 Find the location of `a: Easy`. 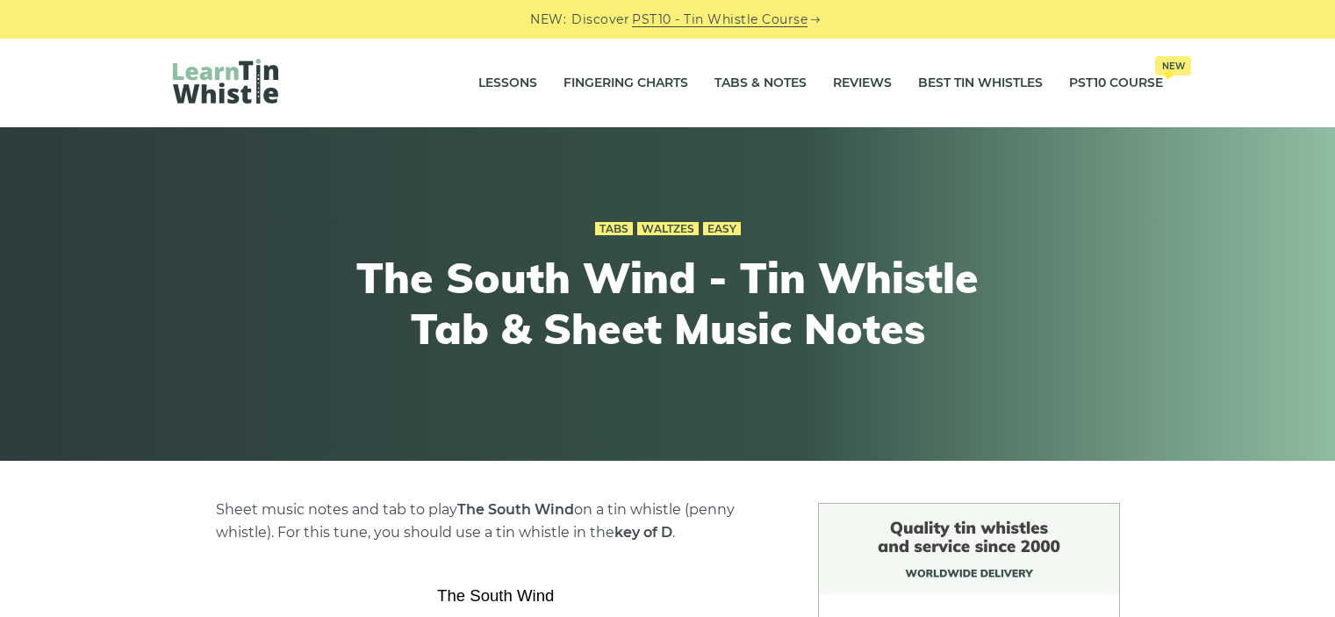

a: Easy is located at coordinates (722, 229).